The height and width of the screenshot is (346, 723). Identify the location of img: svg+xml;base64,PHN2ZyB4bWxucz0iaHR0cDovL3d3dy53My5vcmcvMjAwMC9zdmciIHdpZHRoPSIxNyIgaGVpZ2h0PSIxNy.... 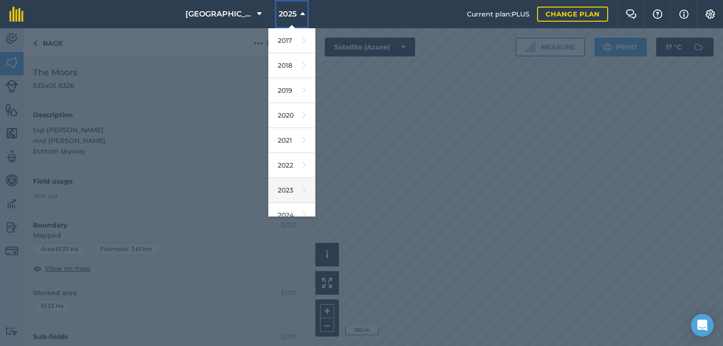
(684, 14).